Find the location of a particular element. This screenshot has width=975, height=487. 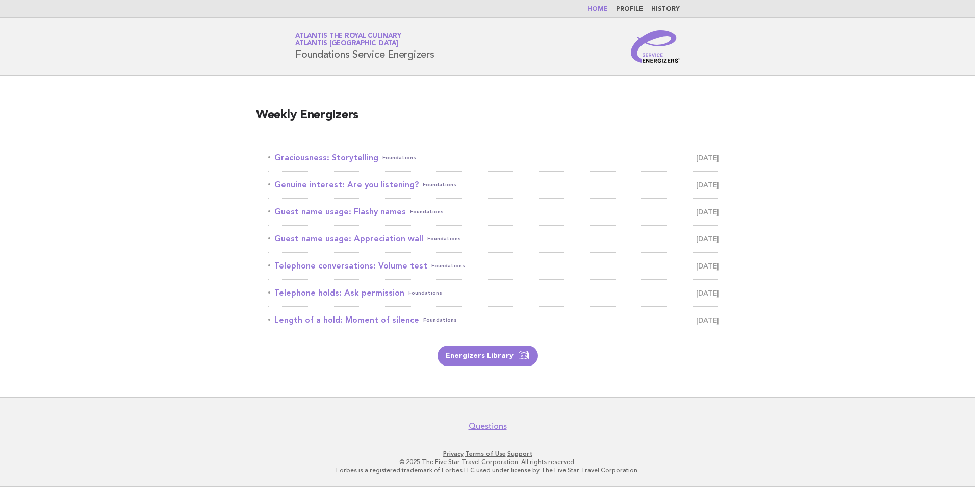

a: Energizers Library is located at coordinates (488, 355).